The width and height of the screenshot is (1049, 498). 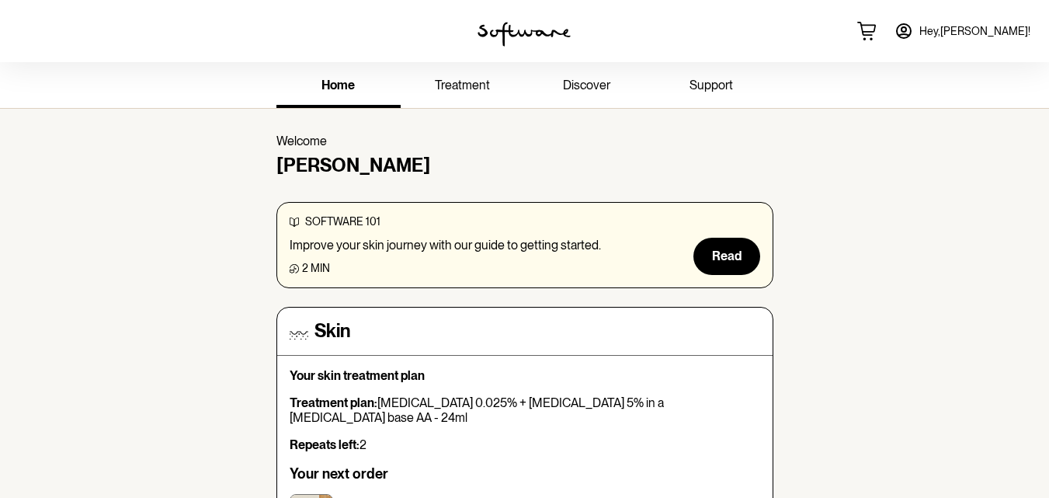 What do you see at coordinates (586, 85) in the screenshot?
I see `span: discover` at bounding box center [586, 85].